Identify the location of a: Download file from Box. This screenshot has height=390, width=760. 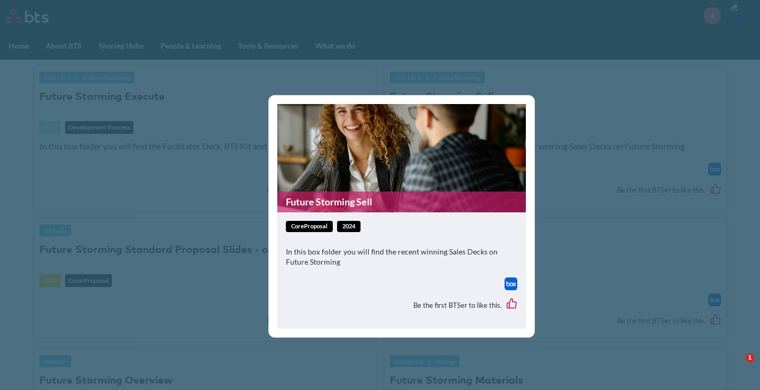
(511, 284).